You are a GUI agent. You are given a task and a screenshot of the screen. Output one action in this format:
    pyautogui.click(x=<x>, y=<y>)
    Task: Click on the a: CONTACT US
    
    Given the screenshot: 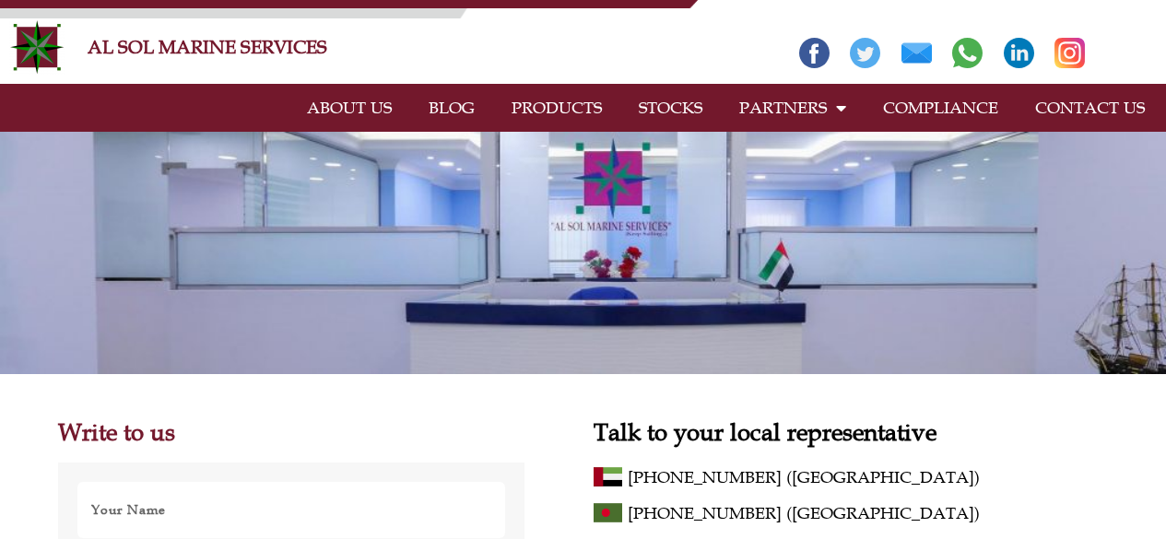 What is the action you would take?
    pyautogui.click(x=1090, y=108)
    